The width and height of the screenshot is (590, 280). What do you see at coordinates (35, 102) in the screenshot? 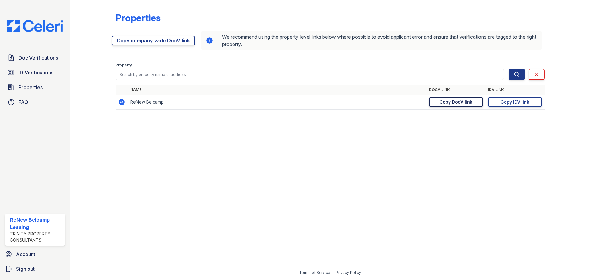
I see `a: FAQ` at bounding box center [35, 102].